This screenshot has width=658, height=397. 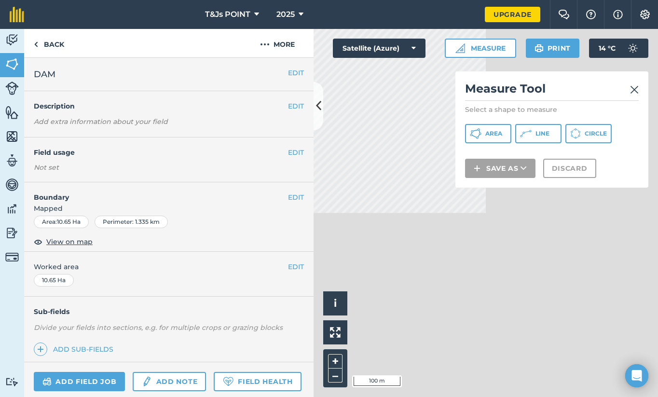 I want to click on button: Line, so click(x=538, y=134).